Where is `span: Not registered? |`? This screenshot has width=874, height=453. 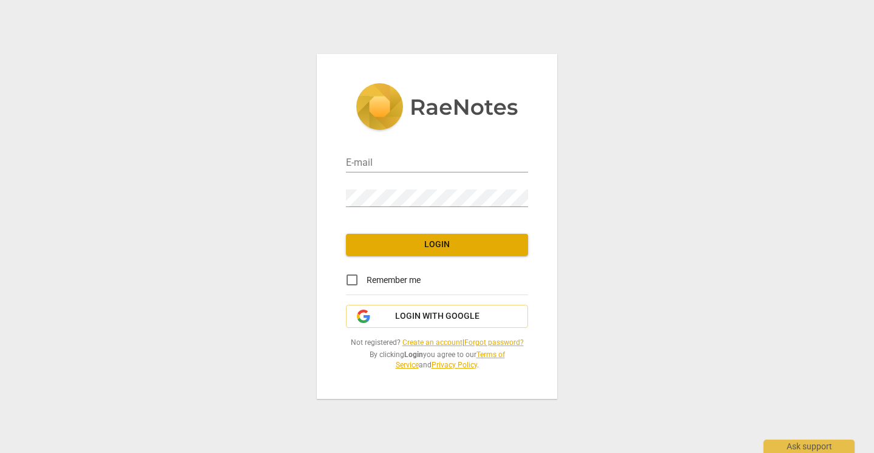
span: Not registered? | is located at coordinates (437, 342).